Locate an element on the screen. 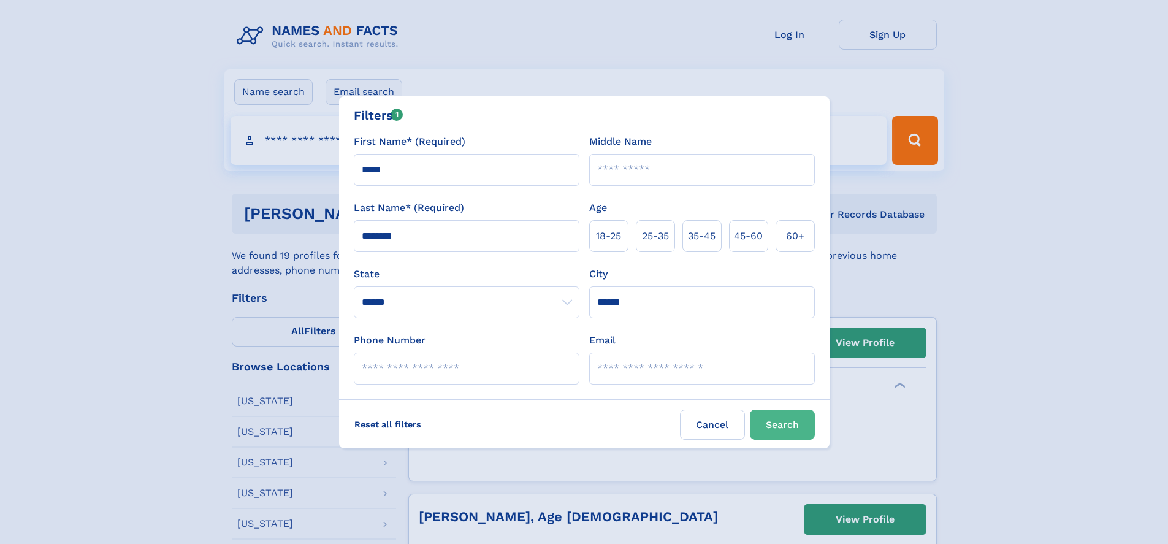 This screenshot has height=544, width=1168. div: Filters is located at coordinates (378, 115).